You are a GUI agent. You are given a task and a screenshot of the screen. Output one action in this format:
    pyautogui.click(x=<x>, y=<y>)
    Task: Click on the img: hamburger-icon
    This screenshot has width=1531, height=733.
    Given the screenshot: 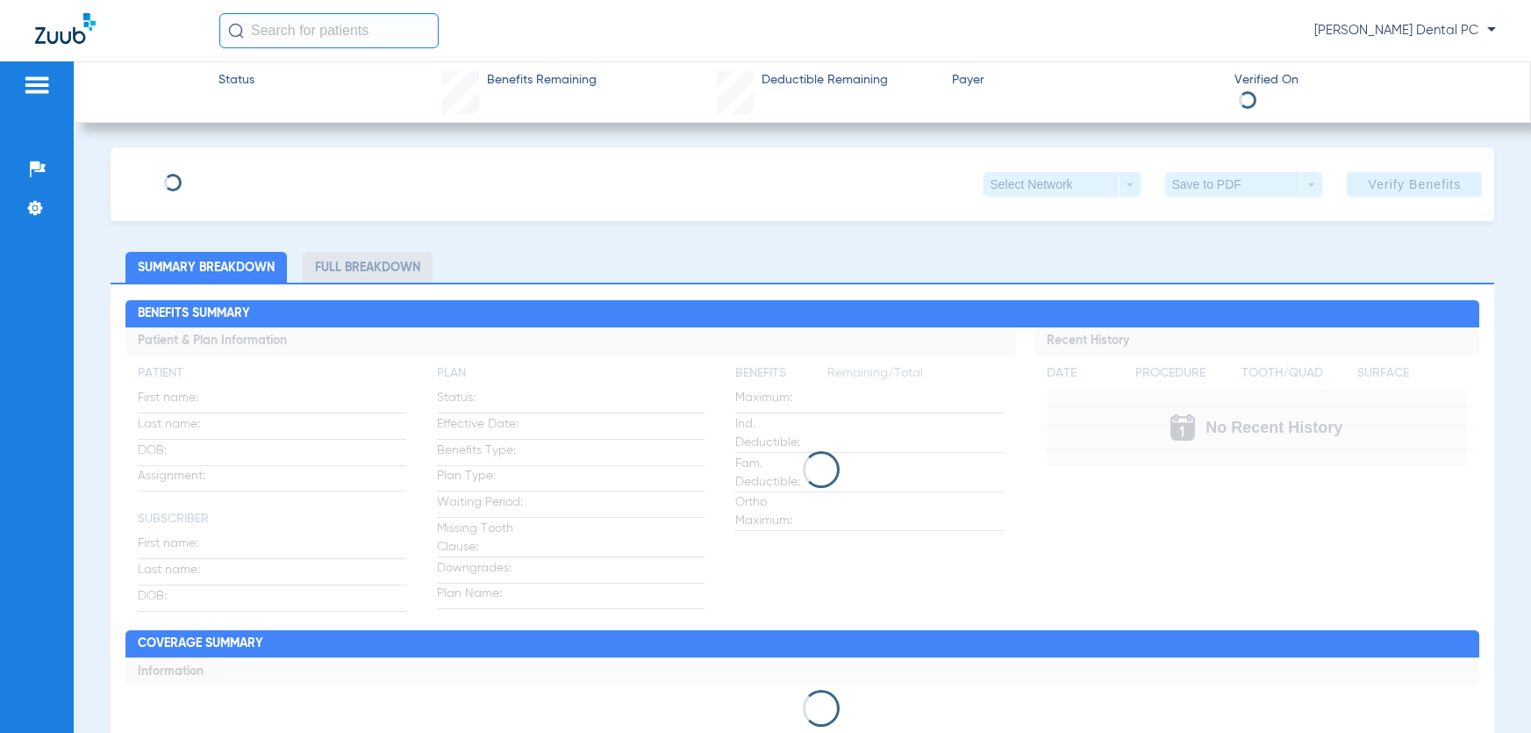 What is the action you would take?
    pyautogui.click(x=37, y=85)
    